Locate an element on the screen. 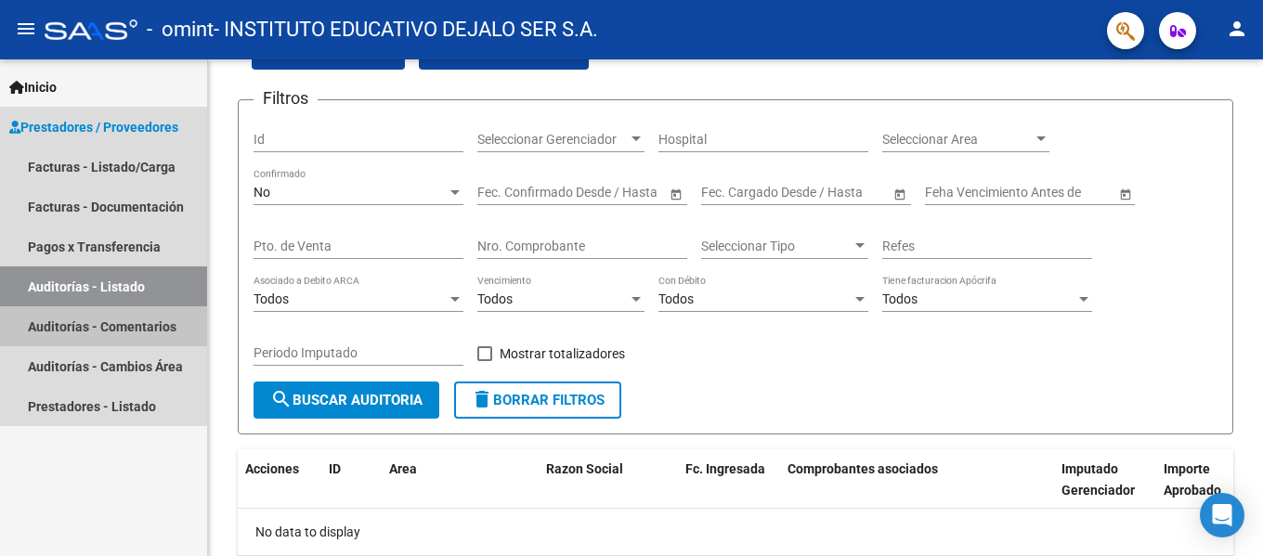  span: Fc. Ingresada is located at coordinates (725, 469).